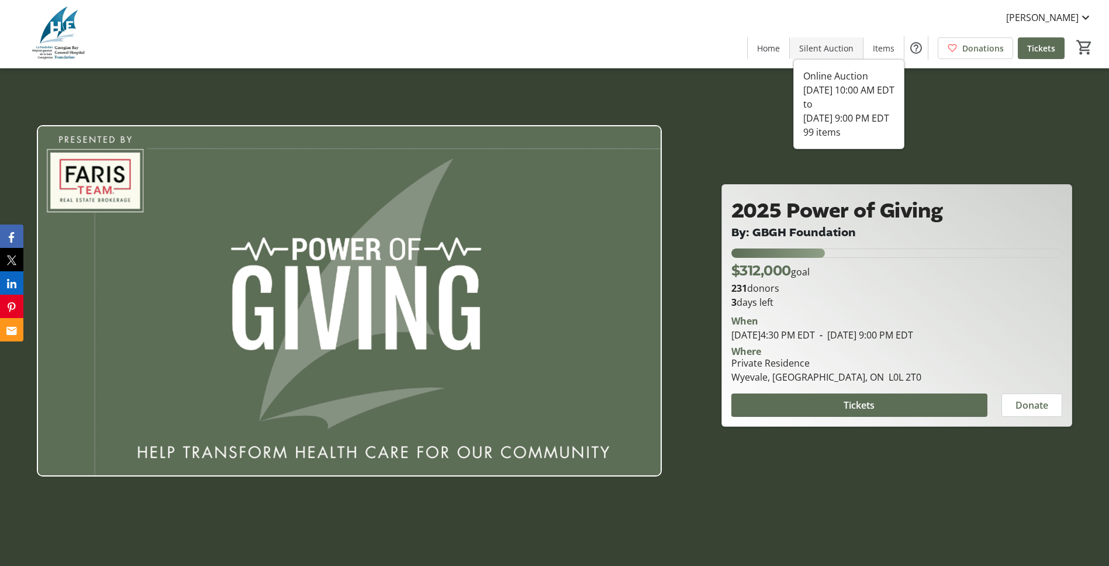  I want to click on img: Campaign CTA Media Photo, so click(349, 300).